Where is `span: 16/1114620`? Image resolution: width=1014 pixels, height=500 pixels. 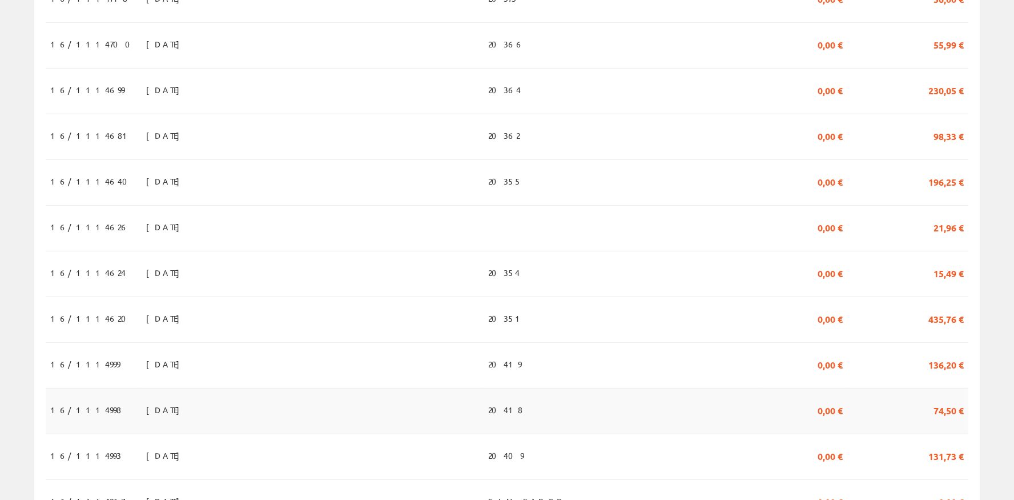 span: 16/1114620 is located at coordinates (91, 318).